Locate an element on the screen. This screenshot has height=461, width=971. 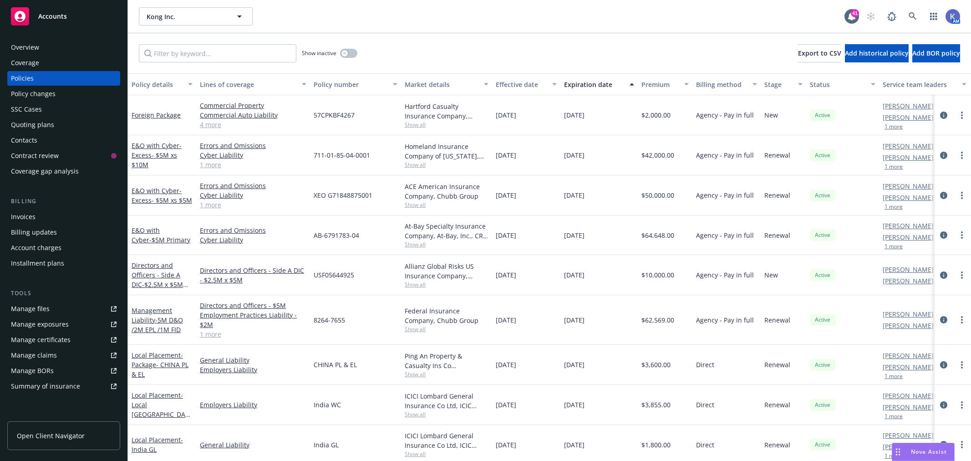
span: XEO G71848875001 is located at coordinates (343, 195).